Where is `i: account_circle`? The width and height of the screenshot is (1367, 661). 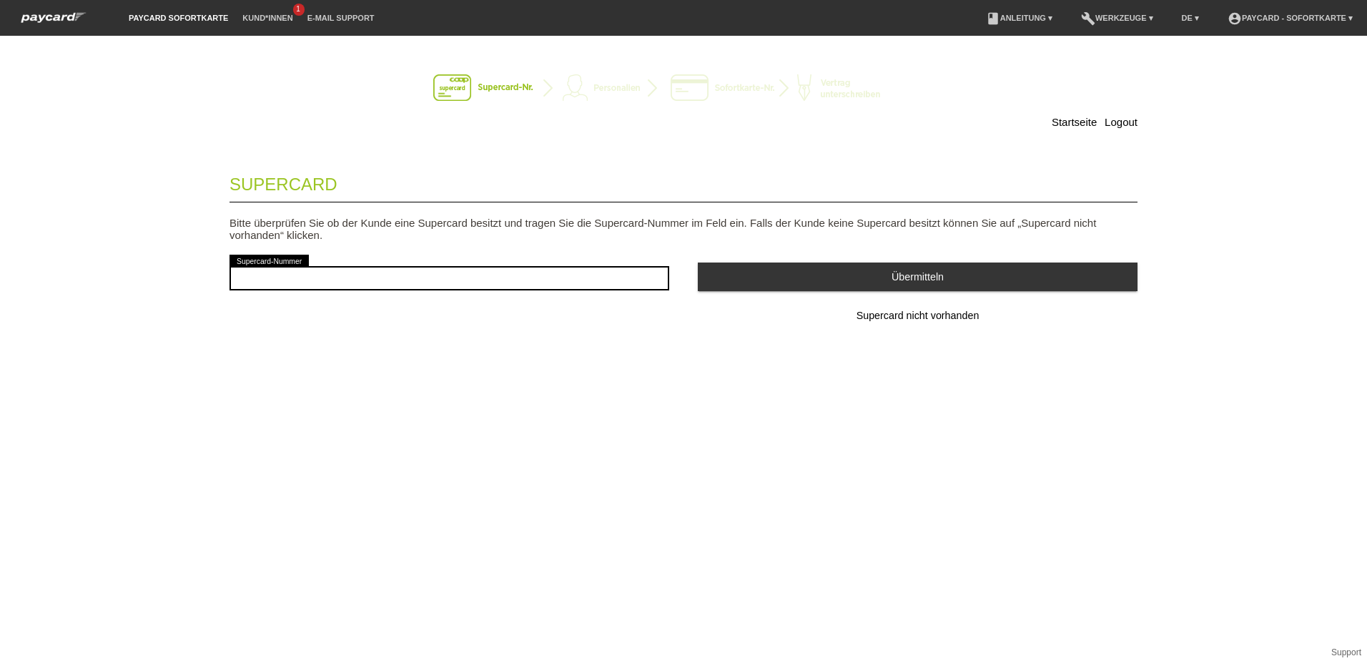 i: account_circle is located at coordinates (1235, 19).